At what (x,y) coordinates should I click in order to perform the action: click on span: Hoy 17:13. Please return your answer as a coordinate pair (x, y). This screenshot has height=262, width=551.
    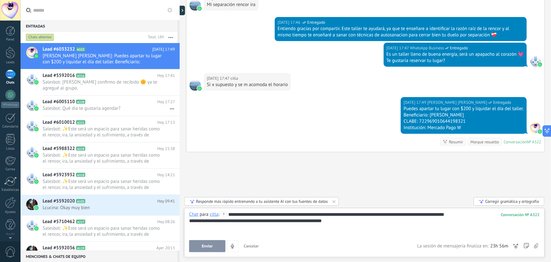
    Looking at the image, I should click on (166, 122).